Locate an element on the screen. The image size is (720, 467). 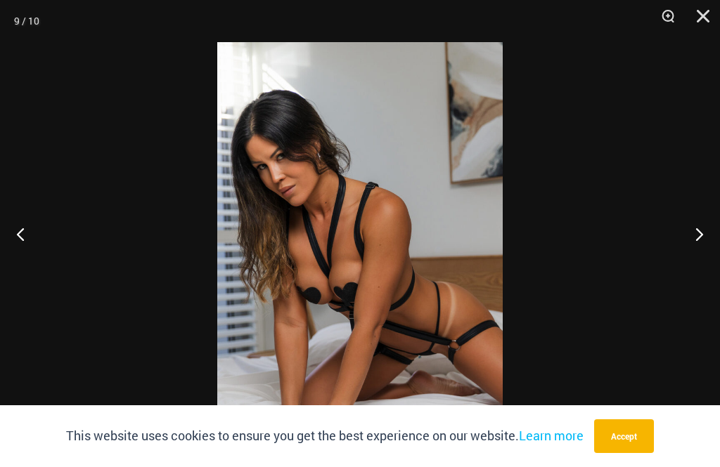
button: Accept is located at coordinates (623, 436).